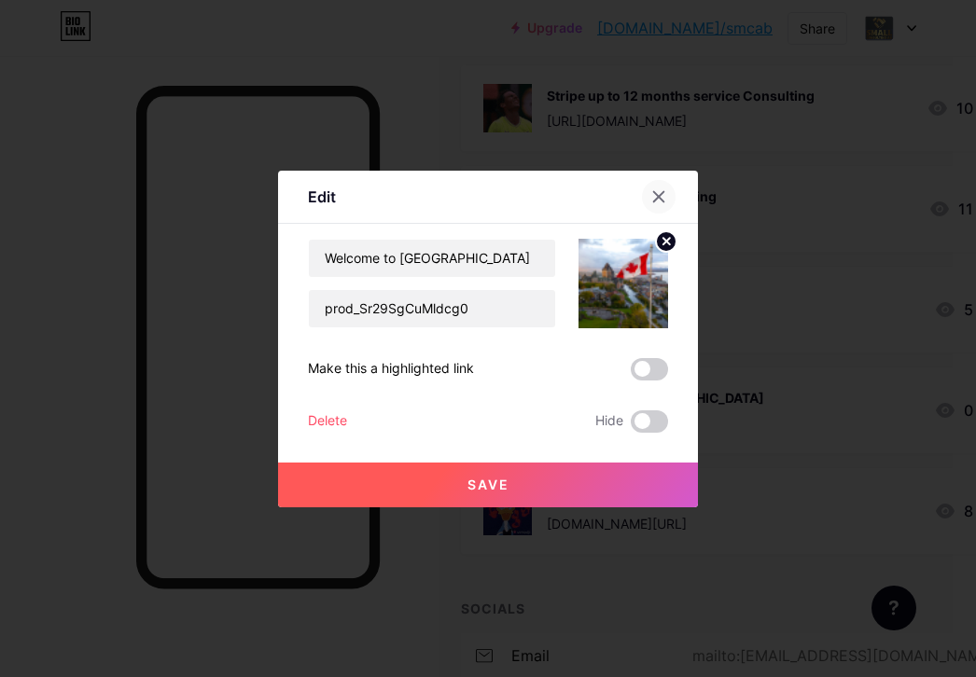 This screenshot has height=677, width=976. What do you see at coordinates (488, 485) in the screenshot?
I see `button: Save` at bounding box center [488, 485].